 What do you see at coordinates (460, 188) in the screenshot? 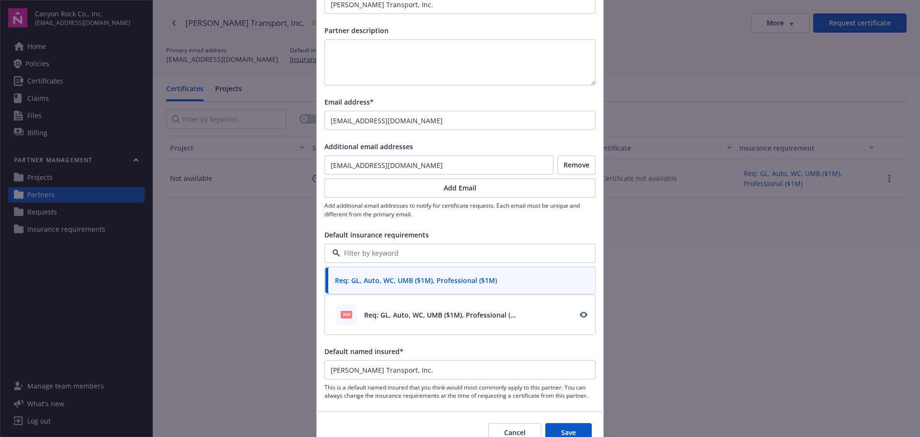
I see `button: Add Email` at bounding box center [460, 188].